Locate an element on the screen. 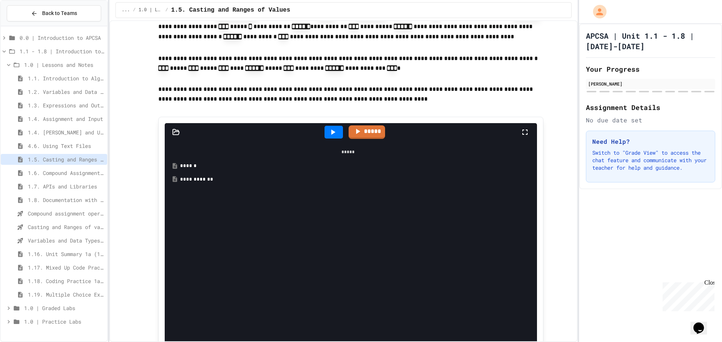 This screenshot has width=722, height=342. span: 1.19. Multiple Choice Exercises for Unit 1a (1.1-1.6) is located at coordinates (66, 295).